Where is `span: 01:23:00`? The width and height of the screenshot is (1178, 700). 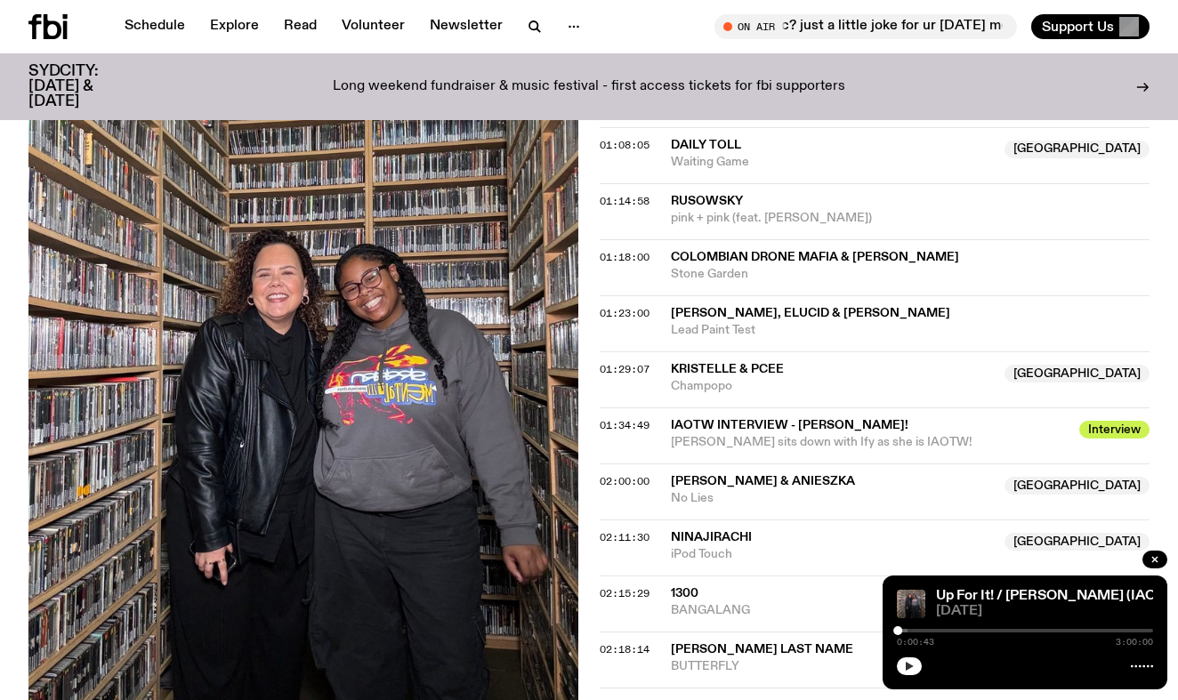 span: 01:23:00 is located at coordinates (624, 313).